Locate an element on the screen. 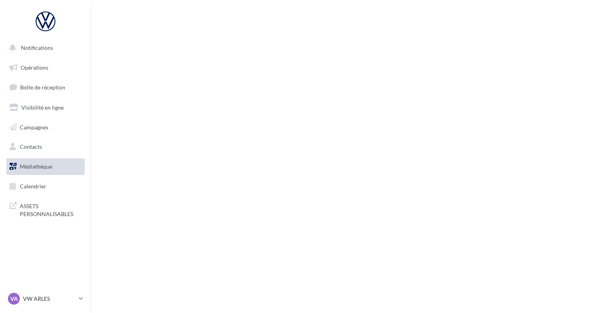  span: Visibilité en ligne is located at coordinates (42, 107).